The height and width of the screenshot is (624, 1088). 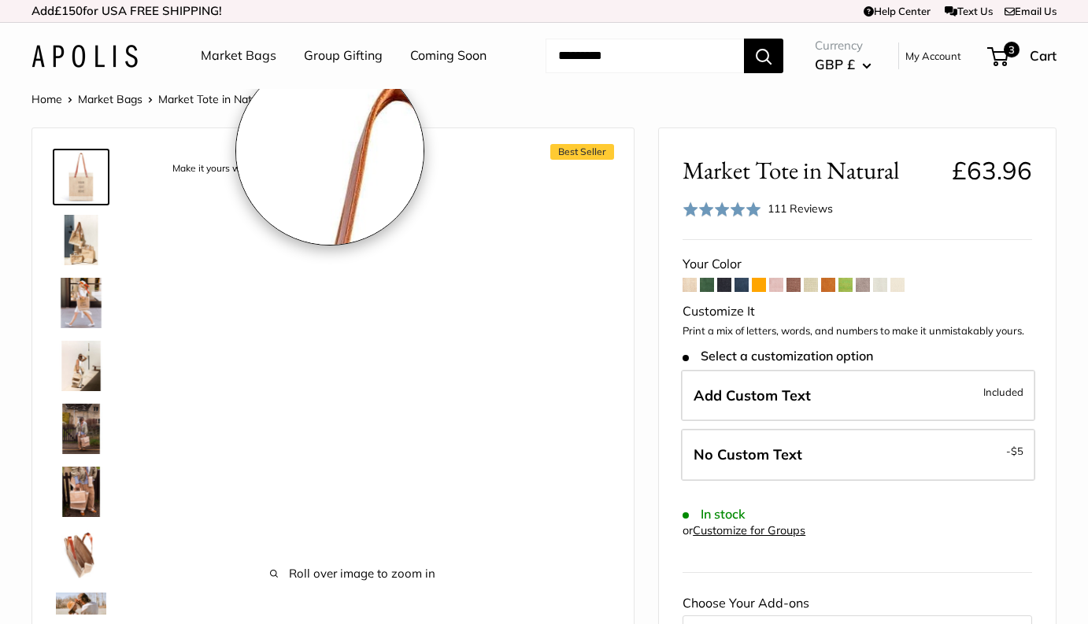 What do you see at coordinates (343, 56) in the screenshot?
I see `a: Group Gifting` at bounding box center [343, 56].